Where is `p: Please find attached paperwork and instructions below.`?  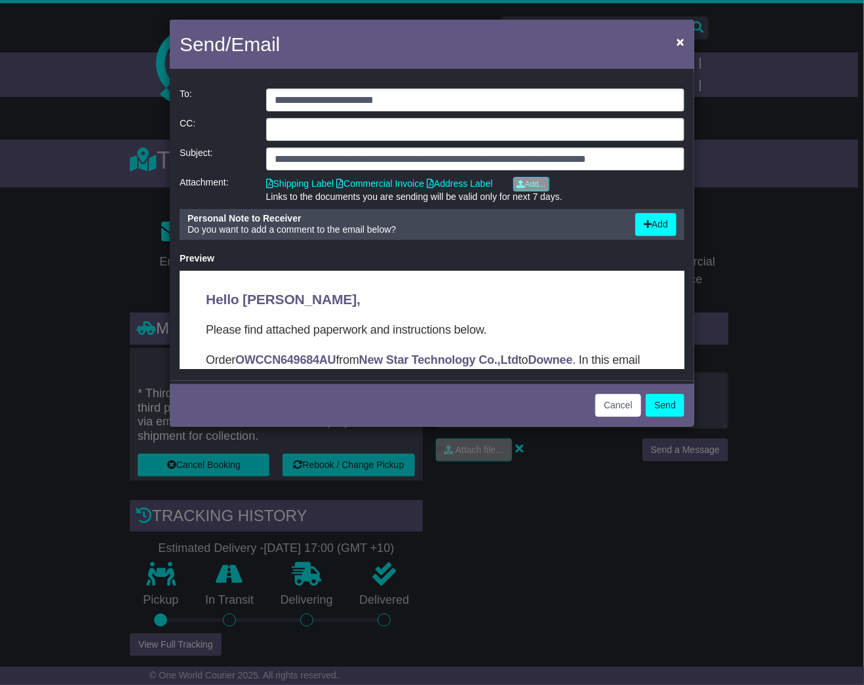
p: Please find attached paperwork and instructions below. is located at coordinates (252, 59).